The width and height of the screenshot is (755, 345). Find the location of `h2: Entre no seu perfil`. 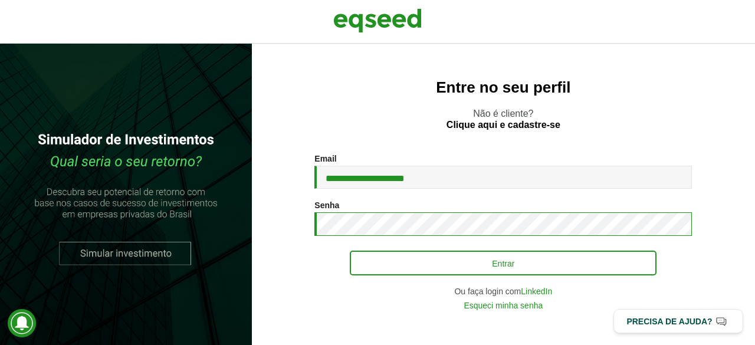

h2: Entre no seu perfil is located at coordinates (503, 87).